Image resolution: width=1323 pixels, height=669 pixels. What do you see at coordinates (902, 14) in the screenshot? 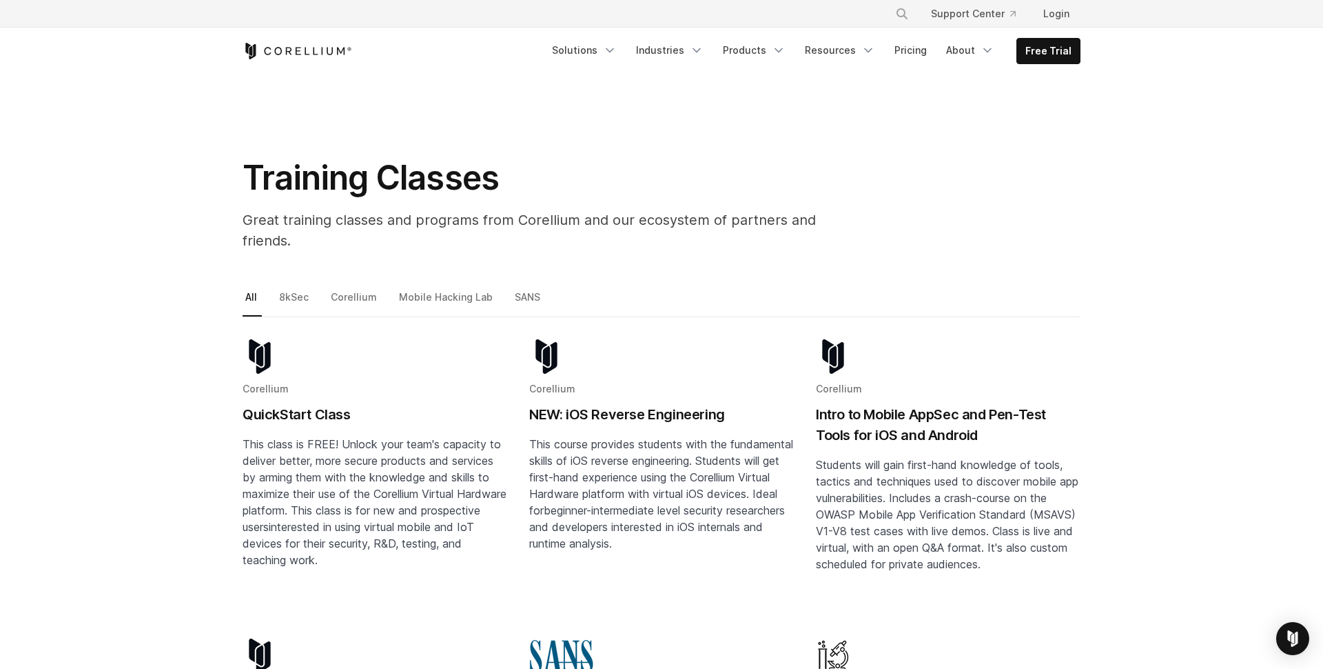
I see `button: Search` at bounding box center [902, 14].